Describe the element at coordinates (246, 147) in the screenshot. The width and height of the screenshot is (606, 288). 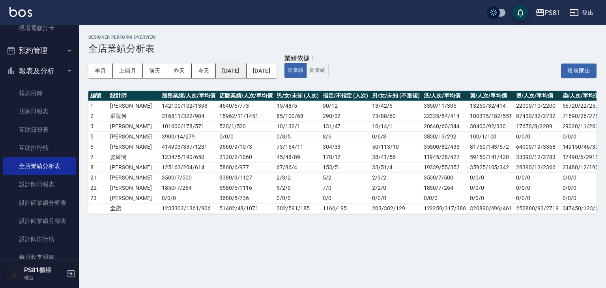
I see `td: 9660 / 9 / 1073` at that location.